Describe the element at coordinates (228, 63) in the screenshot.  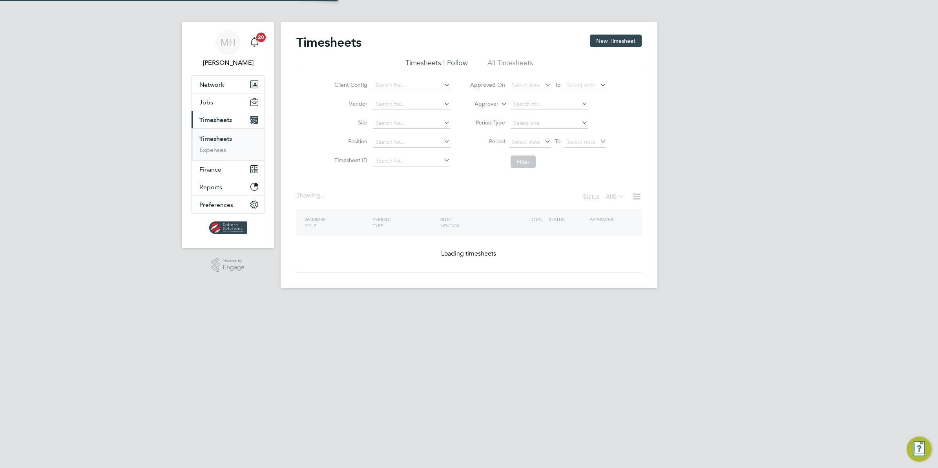
I see `span: Mark Habbershaw` at that location.